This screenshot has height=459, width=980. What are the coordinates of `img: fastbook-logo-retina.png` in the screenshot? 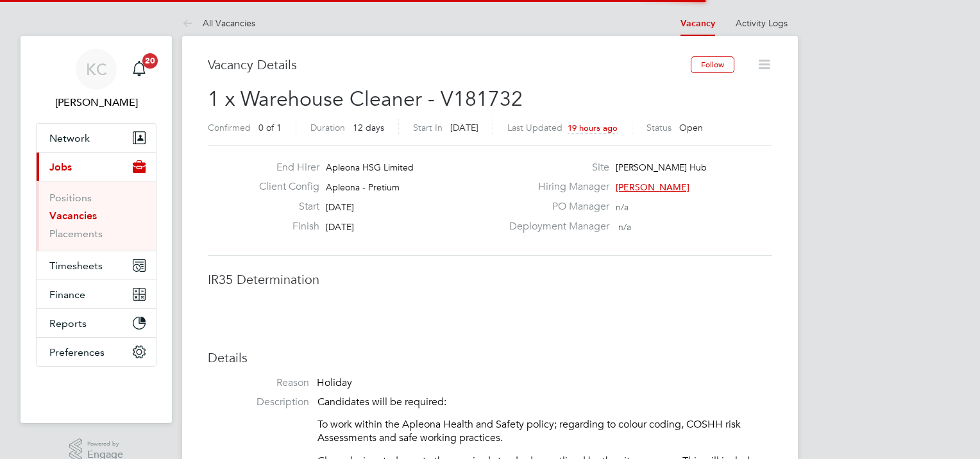 It's located at (96, 390).